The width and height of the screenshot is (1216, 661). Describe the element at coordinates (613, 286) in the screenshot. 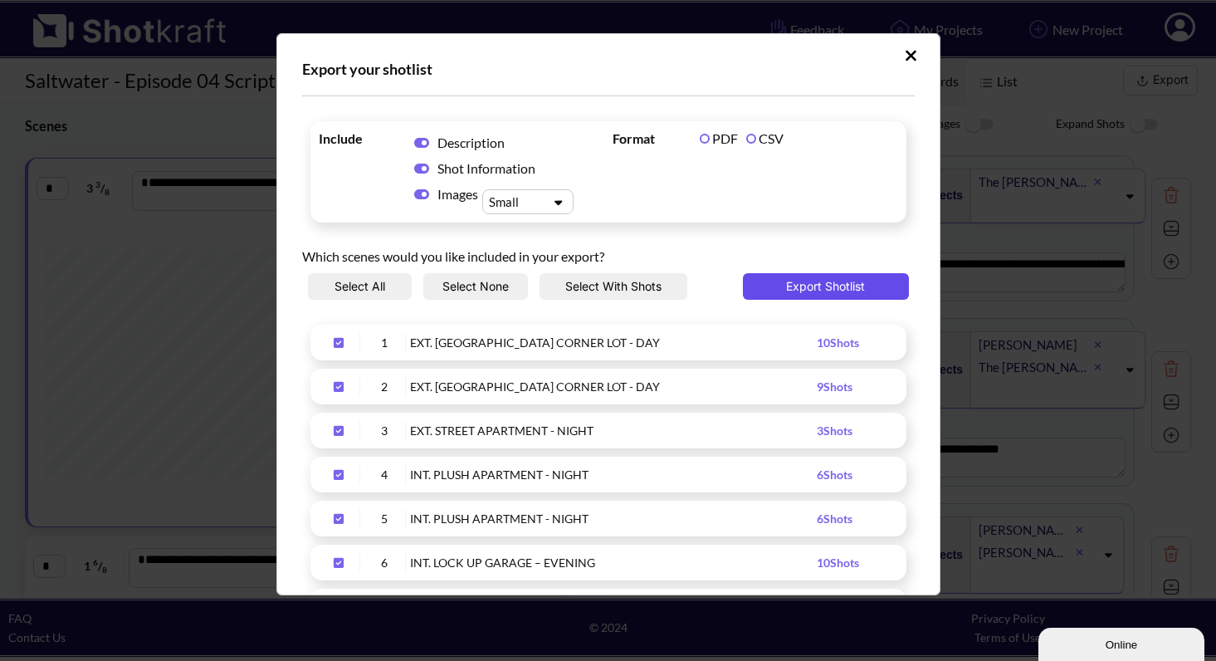

I see `button: Select With Shots` at that location.